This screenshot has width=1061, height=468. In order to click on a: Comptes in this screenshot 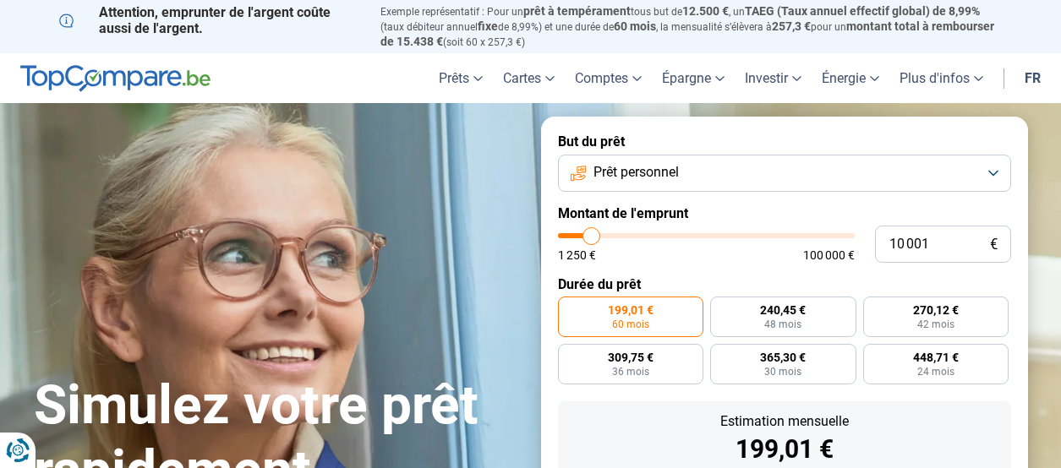, I will do `click(608, 78)`.